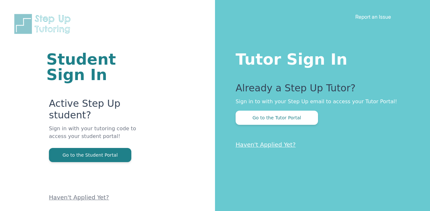 The height and width of the screenshot is (211, 430). What do you see at coordinates (93, 111) in the screenshot?
I see `p: Active Step Up student?` at bounding box center [93, 111].